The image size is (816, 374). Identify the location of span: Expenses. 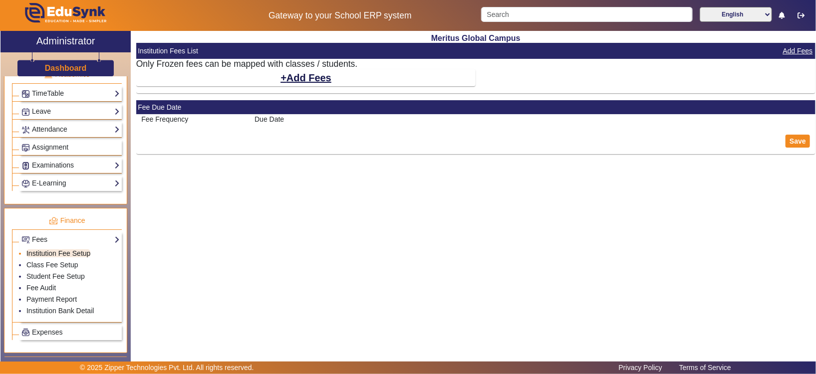
(47, 332).